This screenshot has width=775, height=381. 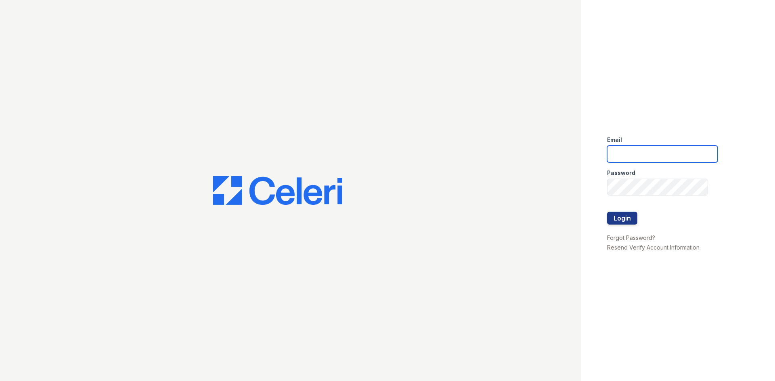 I want to click on label: Password, so click(x=621, y=173).